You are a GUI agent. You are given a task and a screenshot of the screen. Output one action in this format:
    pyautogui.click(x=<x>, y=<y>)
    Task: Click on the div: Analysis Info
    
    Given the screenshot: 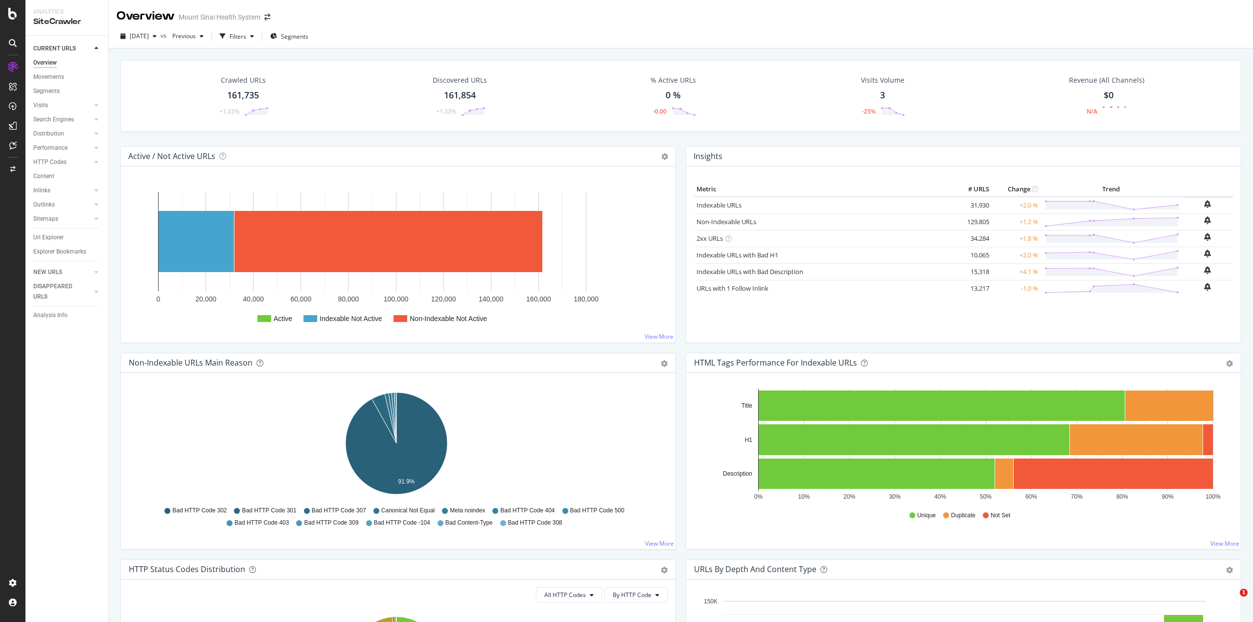 What is the action you would take?
    pyautogui.click(x=50, y=315)
    